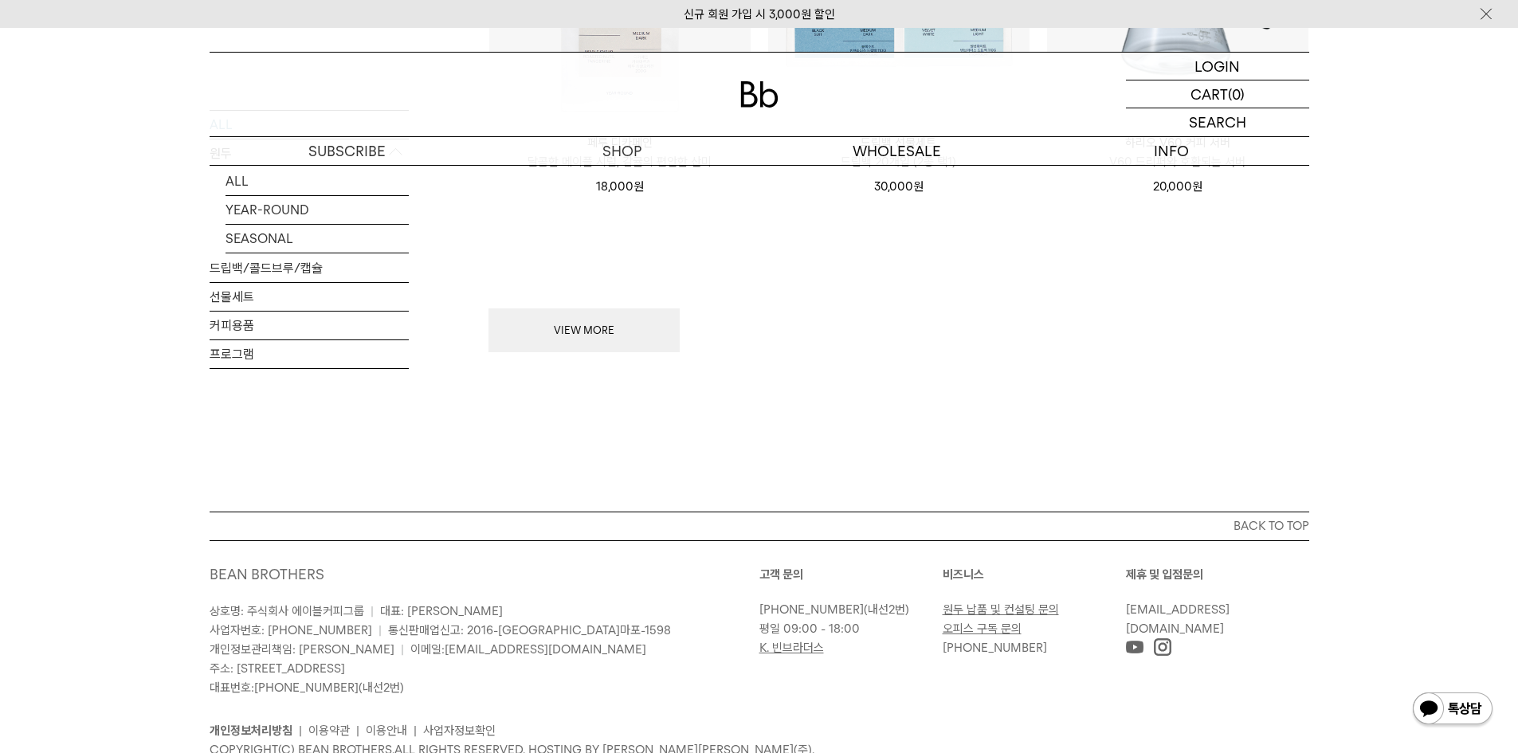 The width and height of the screenshot is (1518, 753). I want to click on p: (내선2번), so click(847, 610).